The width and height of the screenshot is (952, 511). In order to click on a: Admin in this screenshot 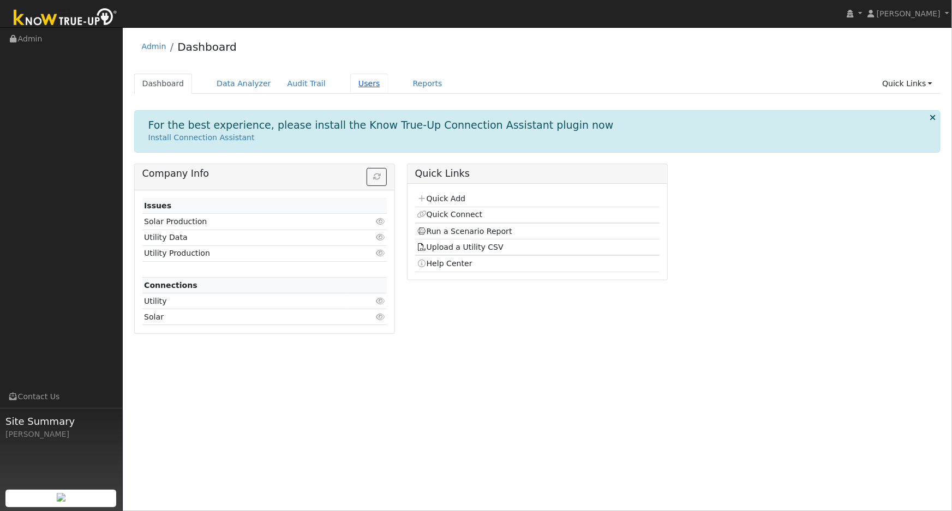, I will do `click(154, 46)`.